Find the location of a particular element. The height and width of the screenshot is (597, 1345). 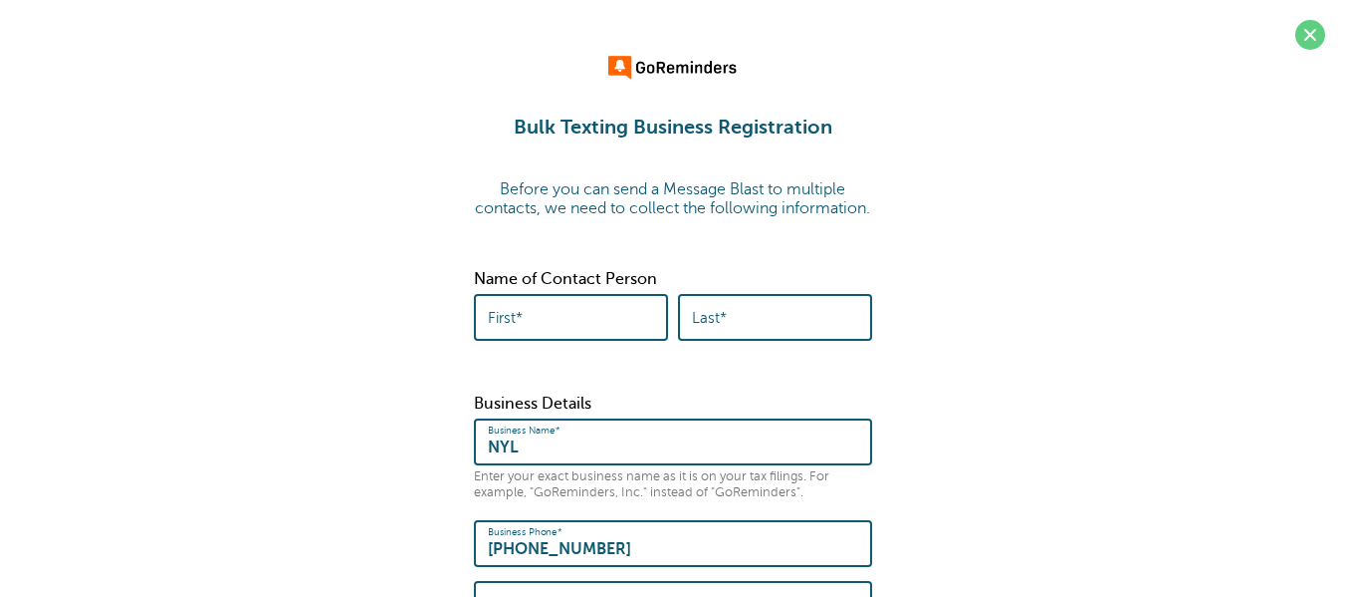

p: Business Details is located at coordinates (673, 403).